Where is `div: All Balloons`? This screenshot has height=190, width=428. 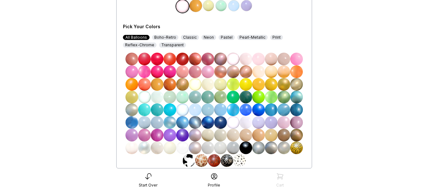 div: All Balloons is located at coordinates (136, 37).